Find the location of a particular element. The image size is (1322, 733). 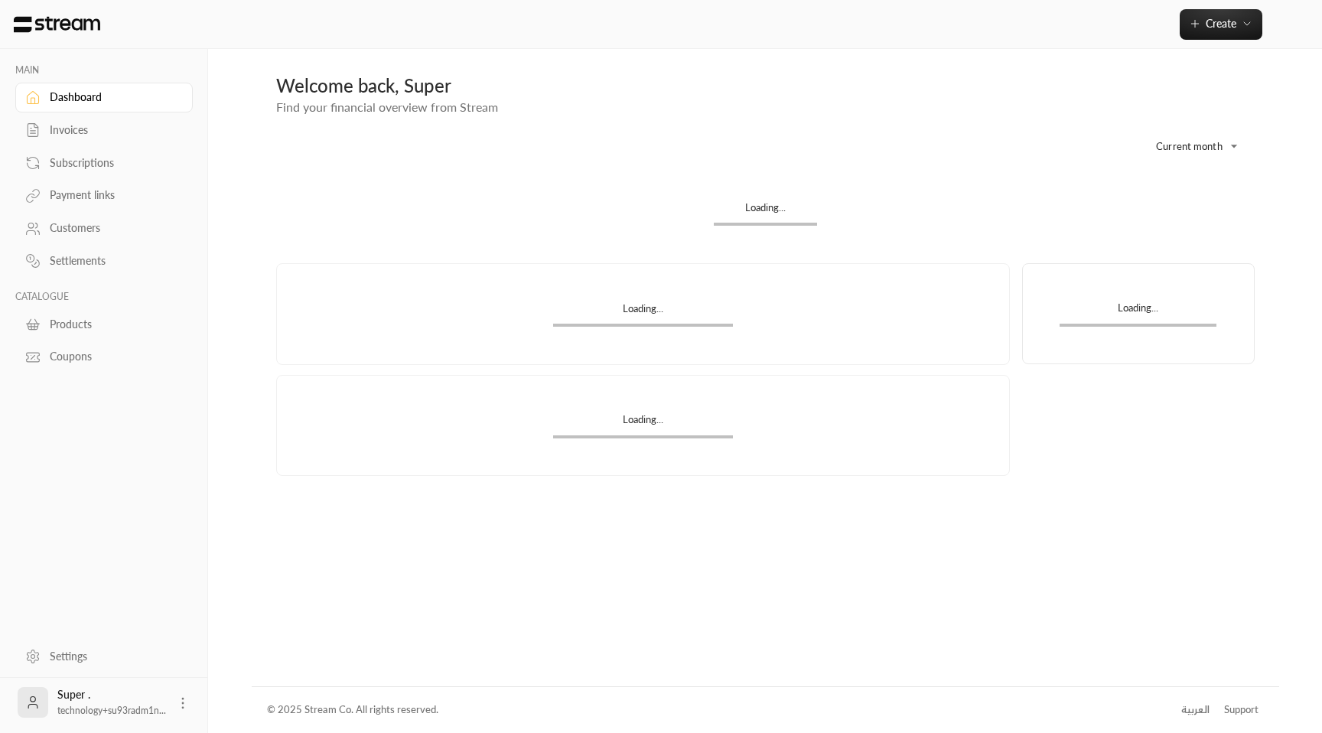

div: Customers is located at coordinates (112, 228).